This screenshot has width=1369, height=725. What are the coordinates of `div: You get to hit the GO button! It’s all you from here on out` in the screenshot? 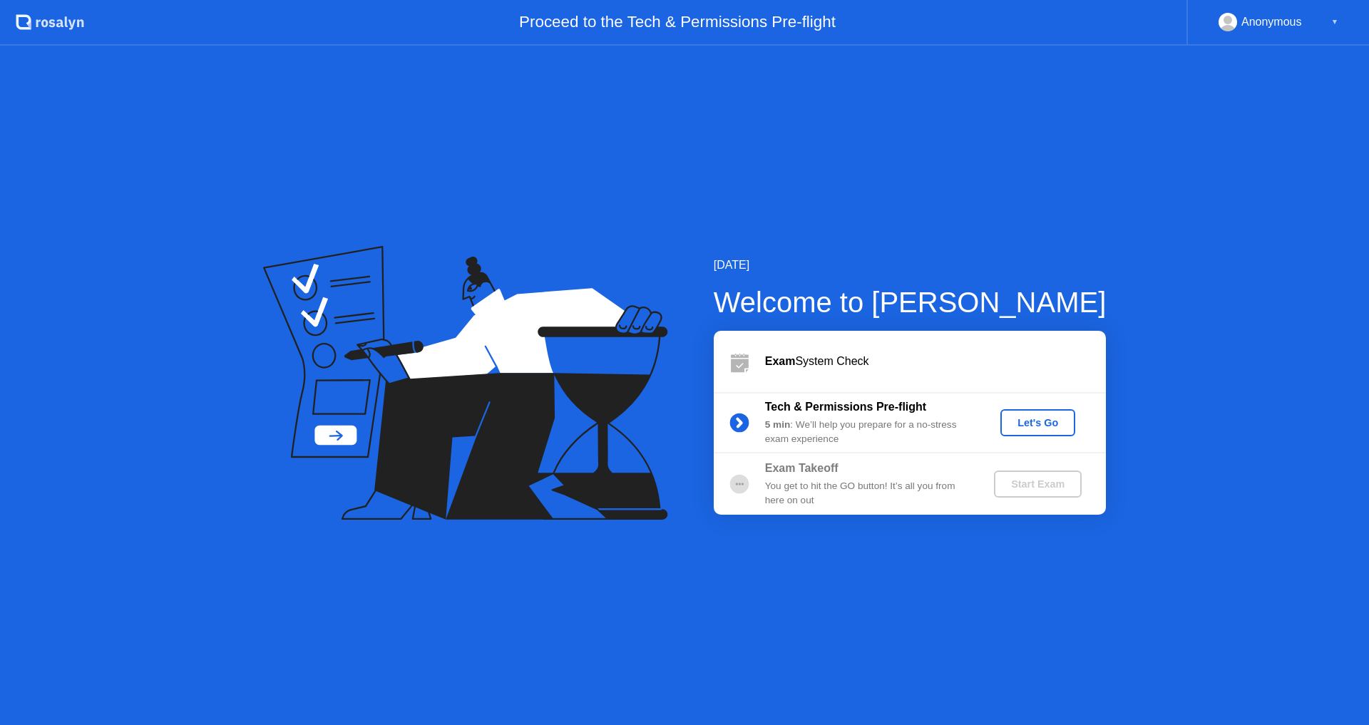 It's located at (868, 493).